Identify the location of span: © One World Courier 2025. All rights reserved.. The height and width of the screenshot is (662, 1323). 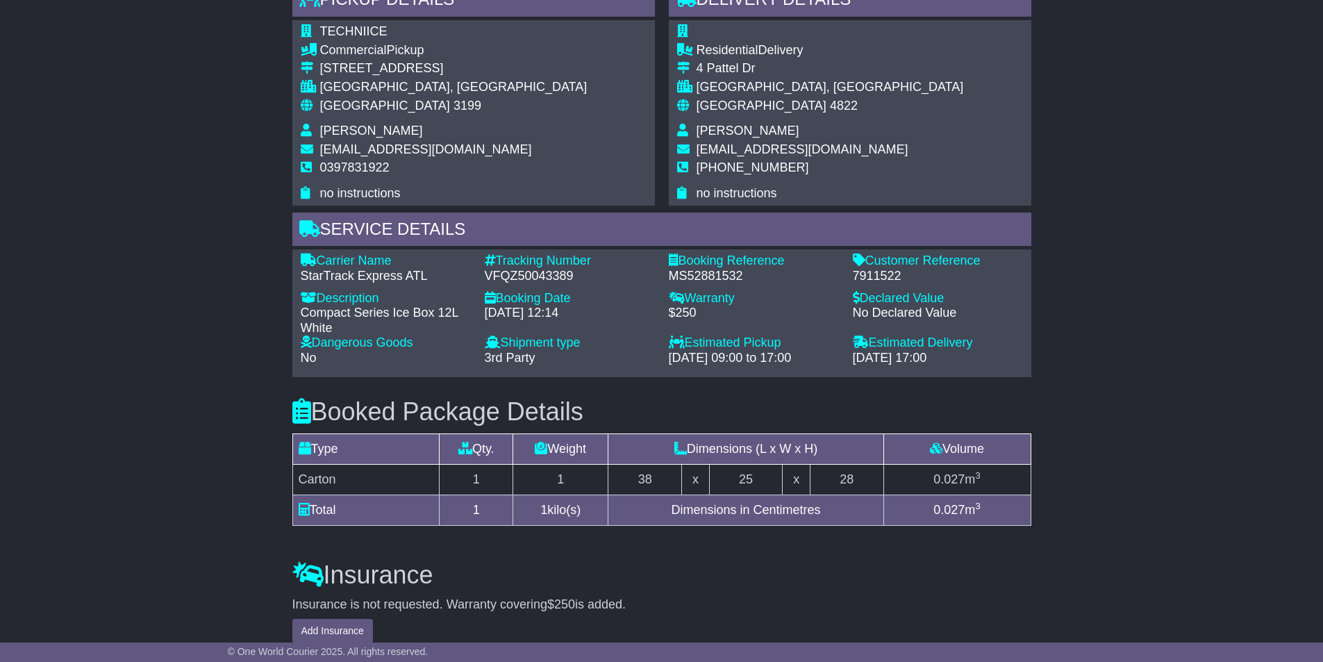
(328, 652).